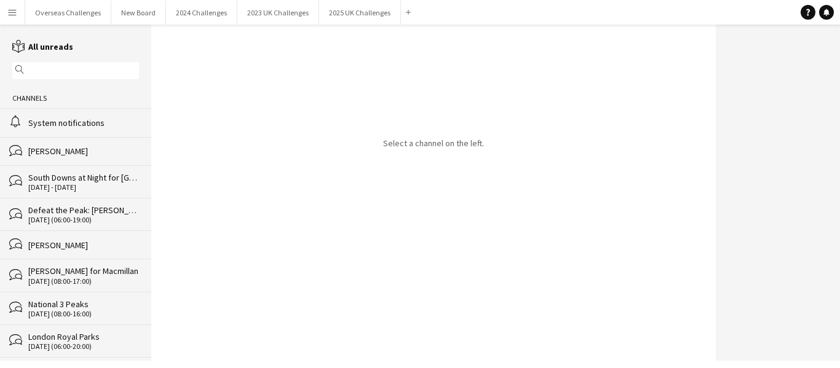 Image resolution: width=840 pixels, height=368 pixels. I want to click on button: New Board, so click(138, 12).